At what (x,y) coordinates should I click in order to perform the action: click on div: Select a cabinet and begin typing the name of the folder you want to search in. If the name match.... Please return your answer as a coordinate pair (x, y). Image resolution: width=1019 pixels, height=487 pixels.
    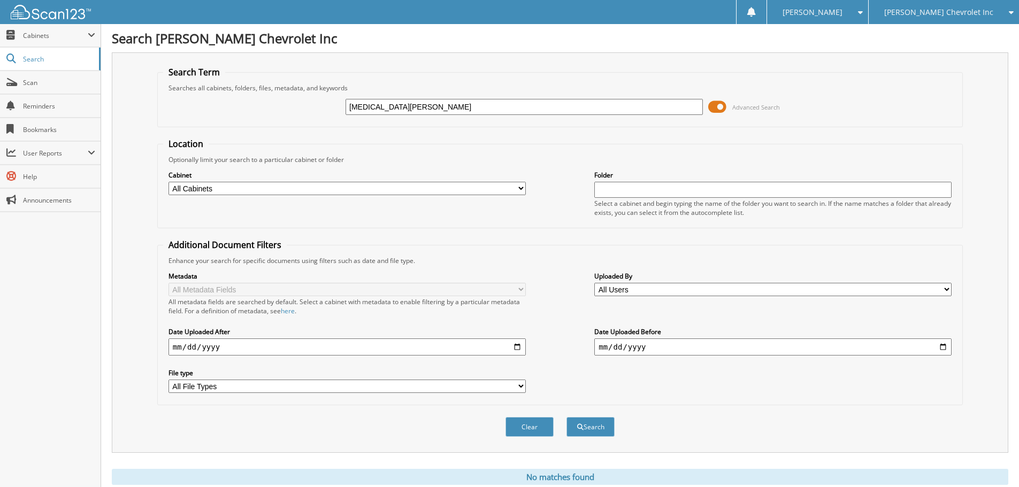
    Looking at the image, I should click on (773, 208).